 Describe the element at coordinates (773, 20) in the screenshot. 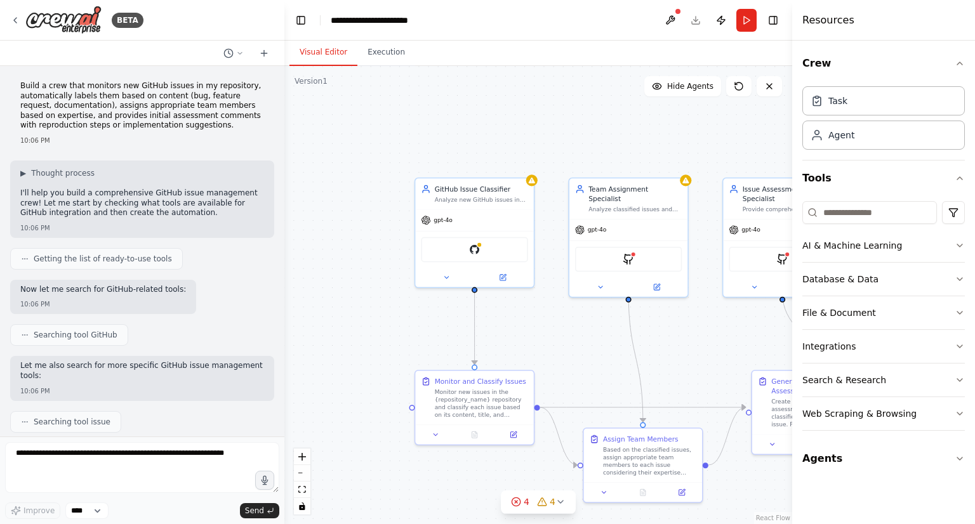

I see `button: Hide right sidebar` at that location.